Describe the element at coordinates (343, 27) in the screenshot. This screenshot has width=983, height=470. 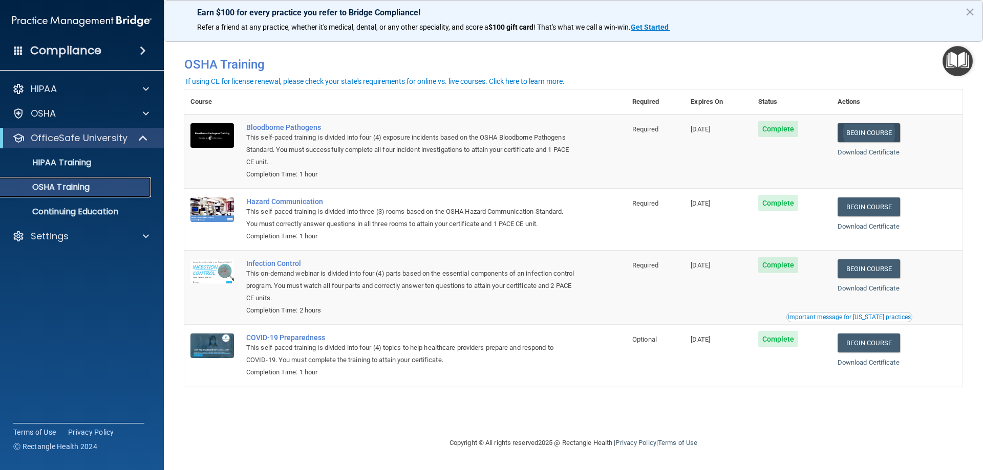
I see `span: Refer a friend at any practice, whether it's medical, dental, or any other speciality, and score a` at that location.